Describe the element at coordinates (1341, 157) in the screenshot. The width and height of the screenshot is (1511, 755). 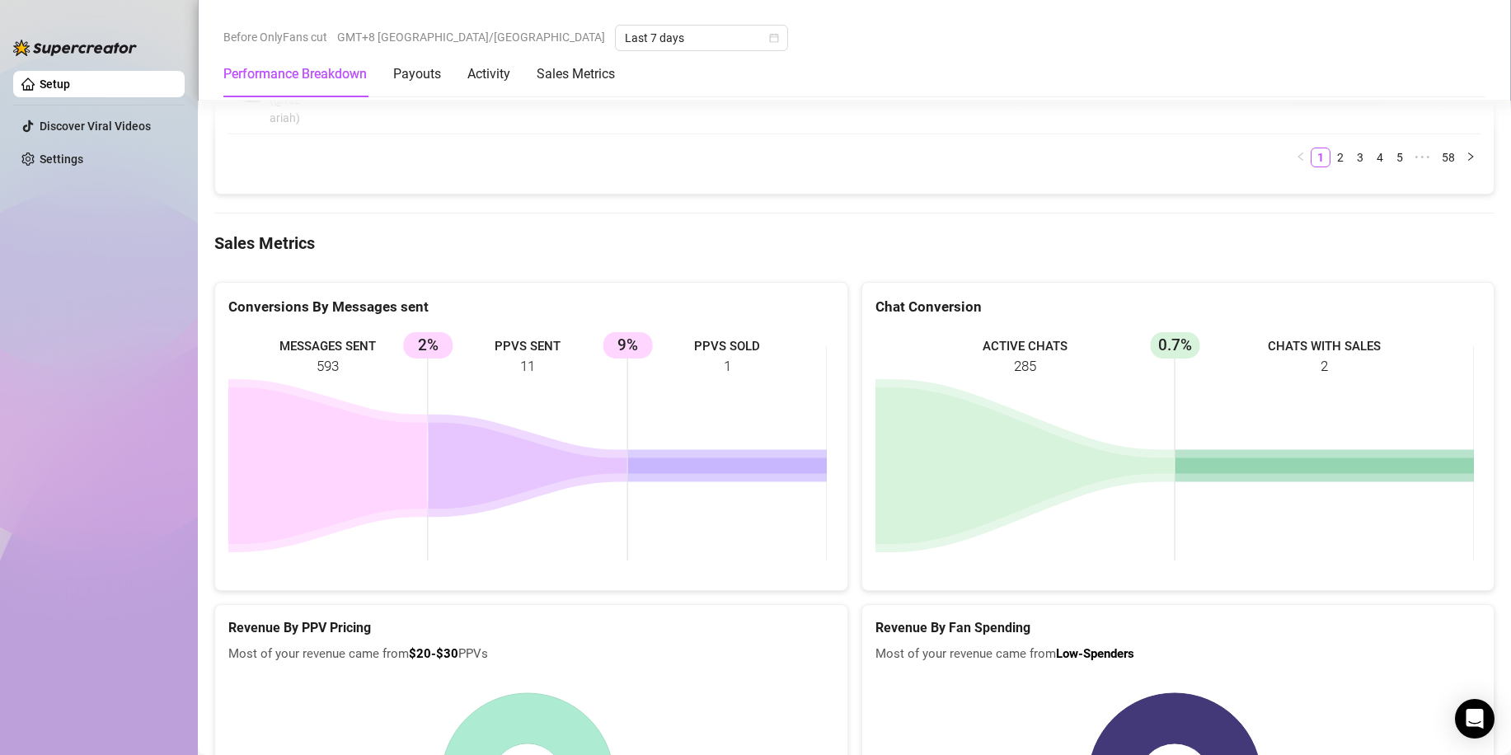
I see `a: 2` at that location.